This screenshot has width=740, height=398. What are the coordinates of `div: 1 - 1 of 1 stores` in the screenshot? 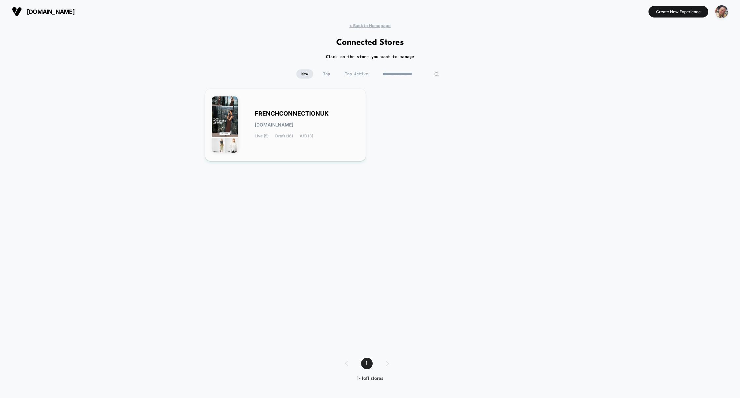 It's located at (370, 379).